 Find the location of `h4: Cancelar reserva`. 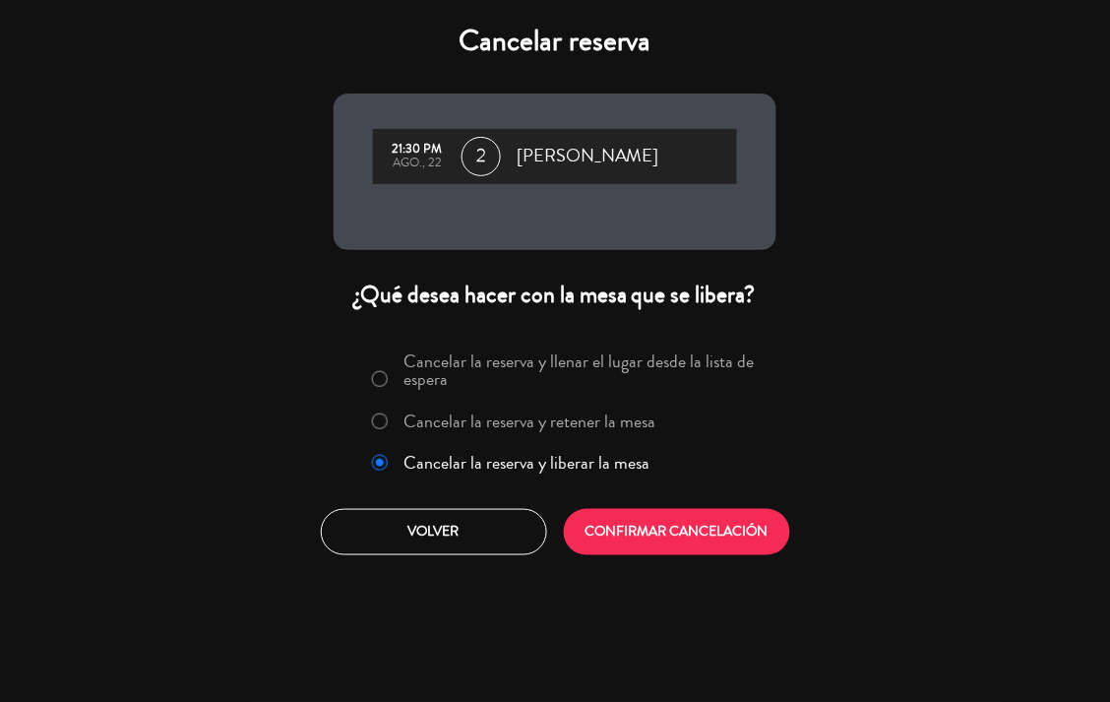

h4: Cancelar reserva is located at coordinates (555, 41).